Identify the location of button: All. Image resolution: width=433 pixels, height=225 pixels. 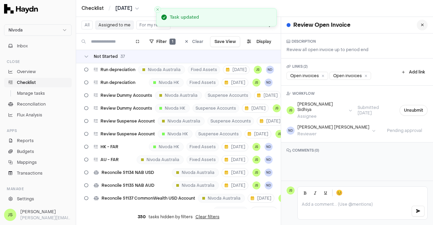
(87, 25).